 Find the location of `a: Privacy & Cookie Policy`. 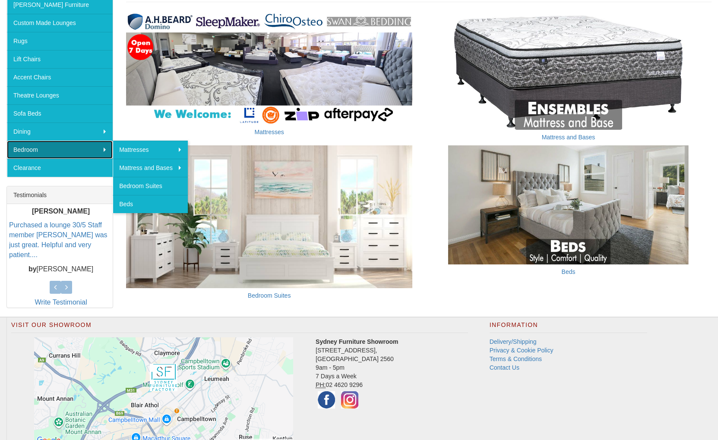

a: Privacy & Cookie Policy is located at coordinates (521, 350).